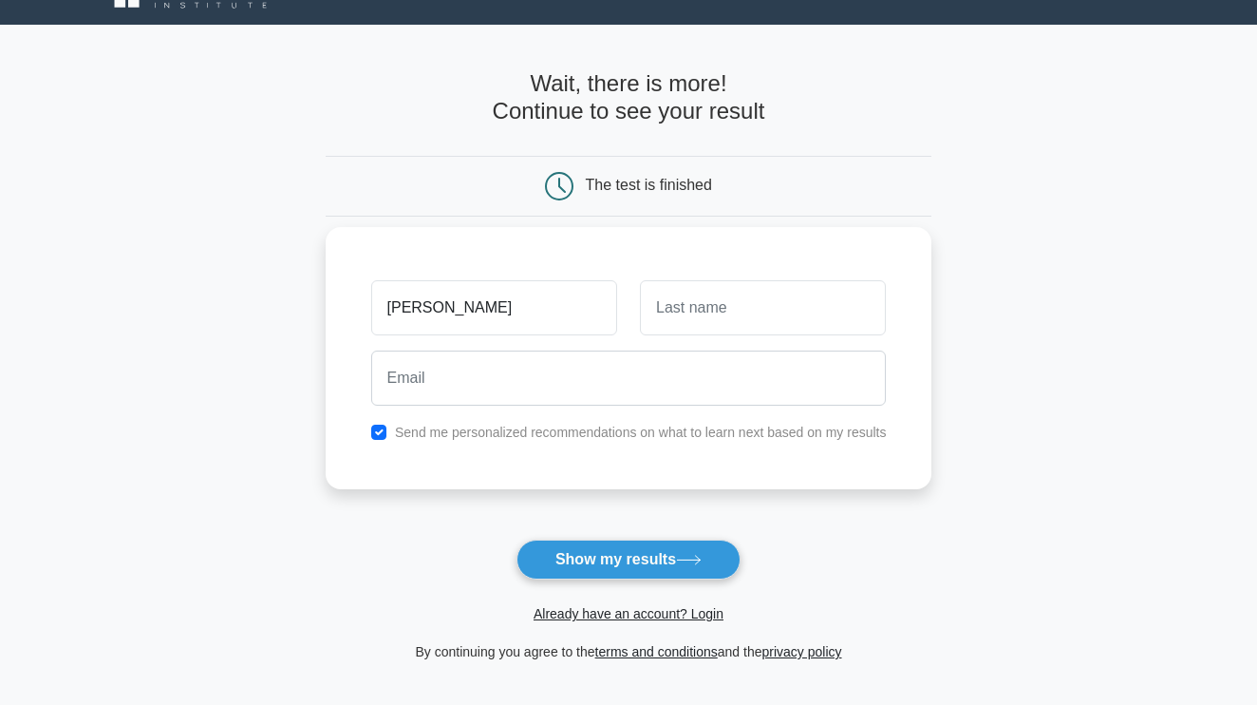 This screenshot has height=705, width=1257. I want to click on a: Already have an account? Login, so click(629, 614).